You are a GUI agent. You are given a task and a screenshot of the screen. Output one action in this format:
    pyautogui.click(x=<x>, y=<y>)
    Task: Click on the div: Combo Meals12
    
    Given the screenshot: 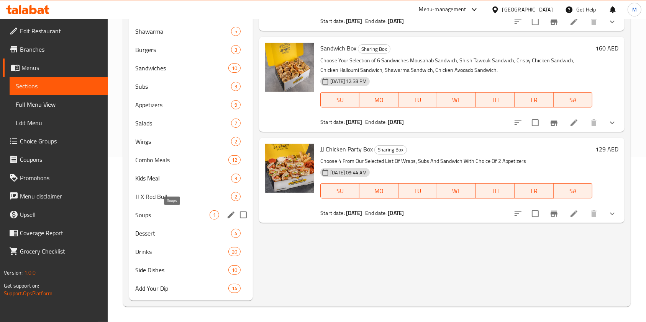 What is the action you would take?
    pyautogui.click(x=191, y=160)
    